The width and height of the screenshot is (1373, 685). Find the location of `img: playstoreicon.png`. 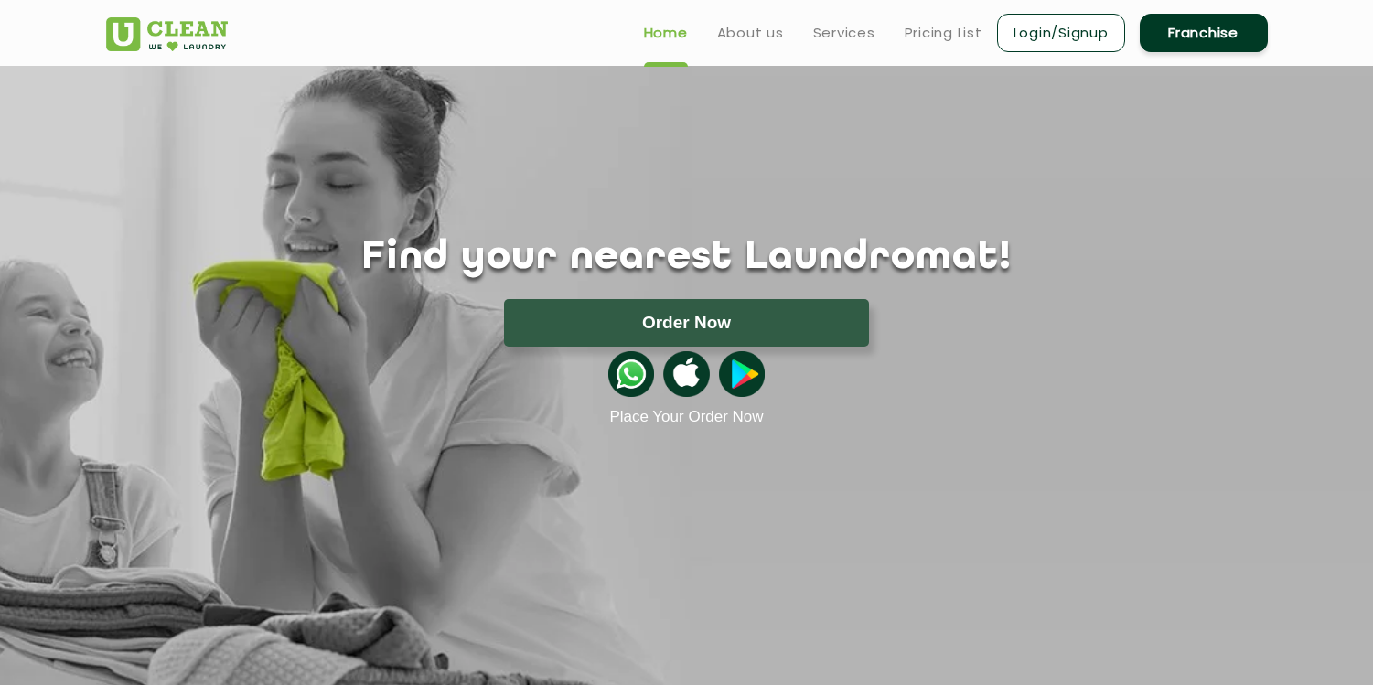

img: playstoreicon.png is located at coordinates (742, 374).